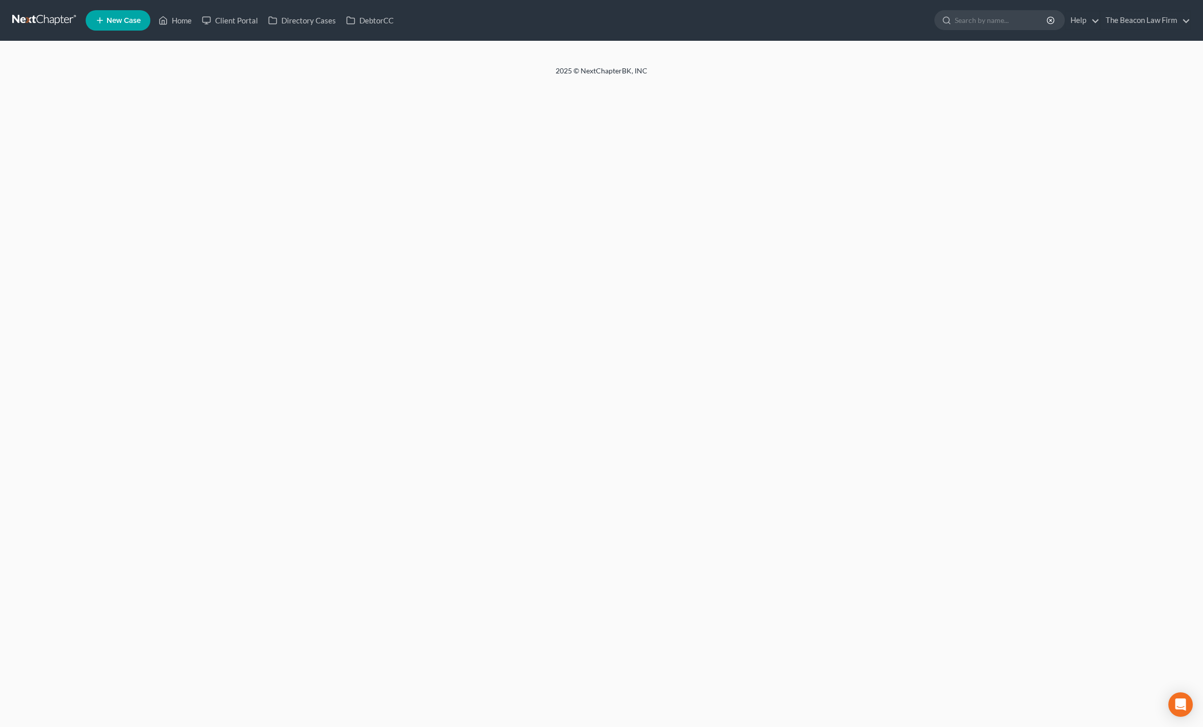  I want to click on a: Directory Cases, so click(302, 20).